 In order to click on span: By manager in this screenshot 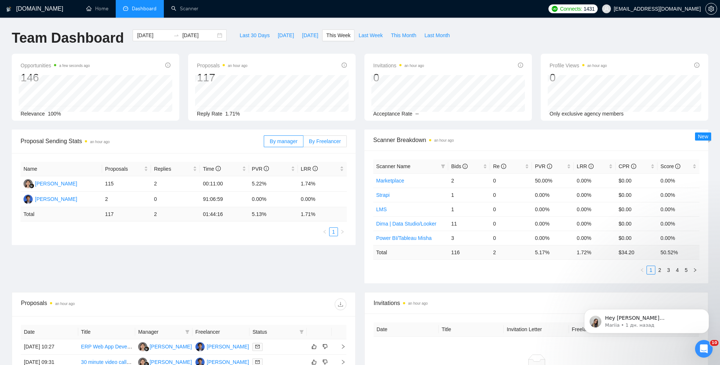, I will do `click(283, 141)`.